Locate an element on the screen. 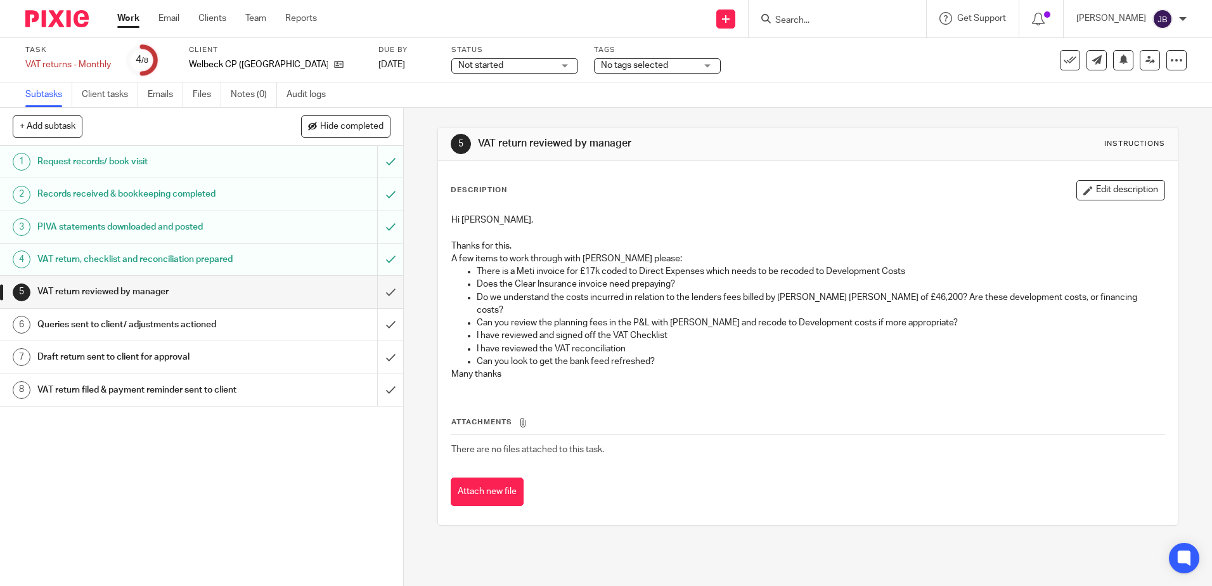  p: There is a Meti invoice for £17k coded to Direct Expenses which needs to be recoded to Developmen... is located at coordinates (820, 271).